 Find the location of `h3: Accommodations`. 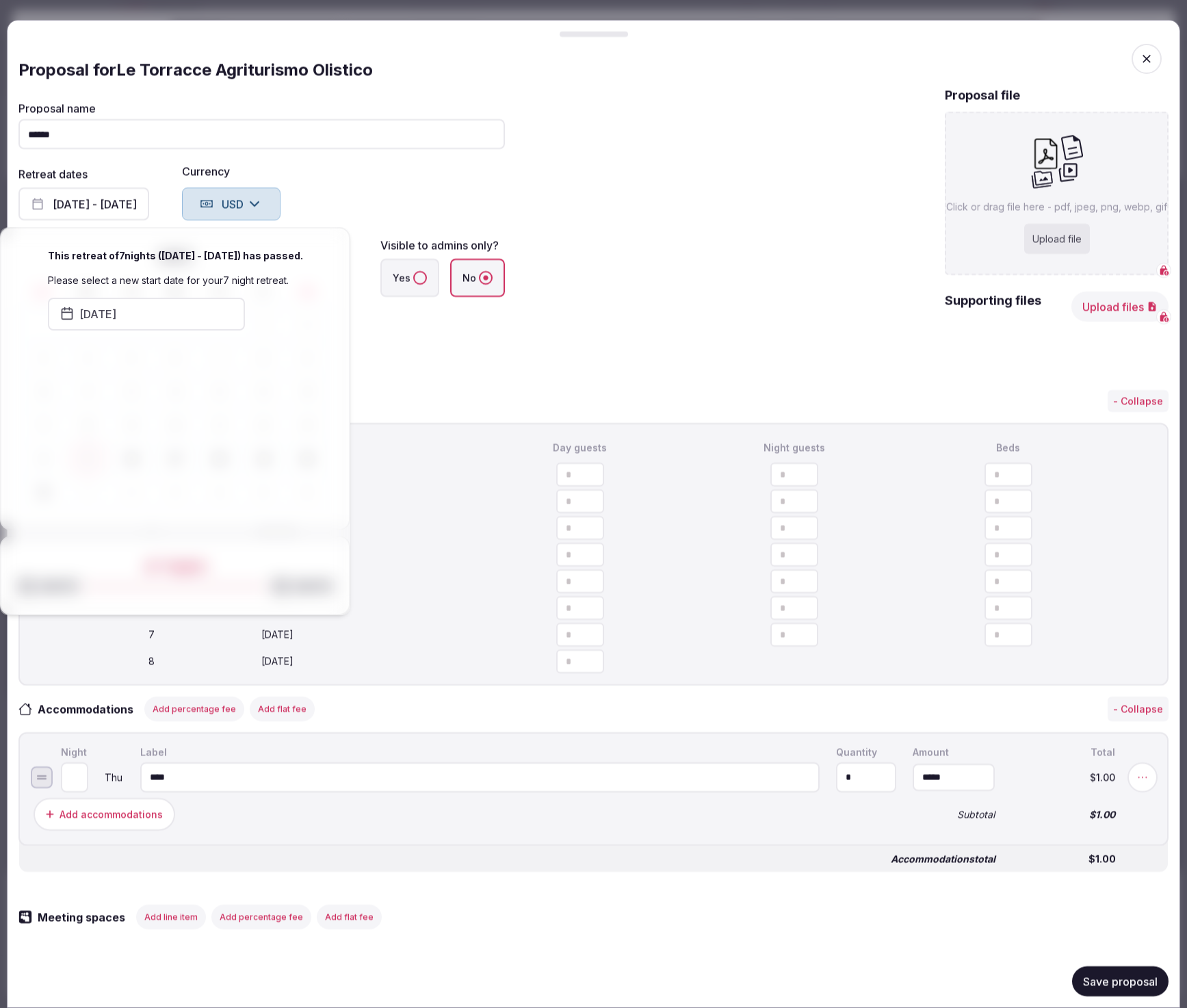

h3: Accommodations is located at coordinates (90, 709).